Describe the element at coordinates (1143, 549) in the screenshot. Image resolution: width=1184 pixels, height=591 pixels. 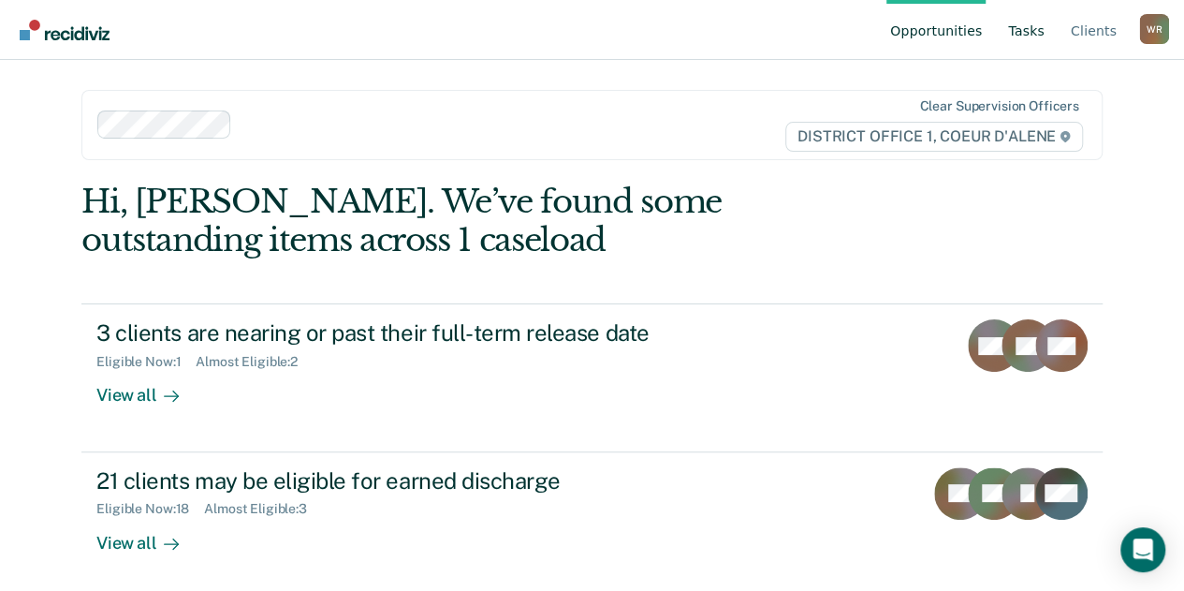
I see `div: Open Intercom Messenger` at that location.